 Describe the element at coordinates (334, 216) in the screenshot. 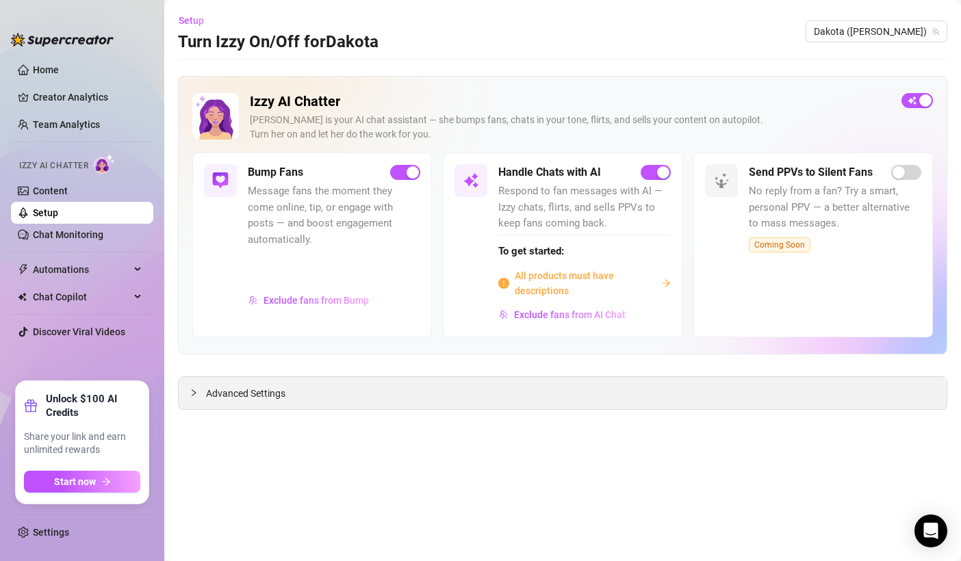

I see `span: Message fans the moment they come online, tip, or engage with posts — and boost engagement automa...` at that location.